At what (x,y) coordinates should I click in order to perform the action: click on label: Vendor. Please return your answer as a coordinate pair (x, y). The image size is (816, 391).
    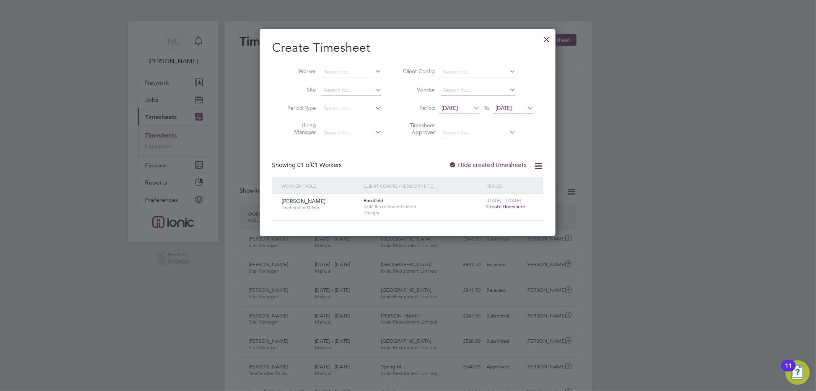
    Looking at the image, I should click on (418, 90).